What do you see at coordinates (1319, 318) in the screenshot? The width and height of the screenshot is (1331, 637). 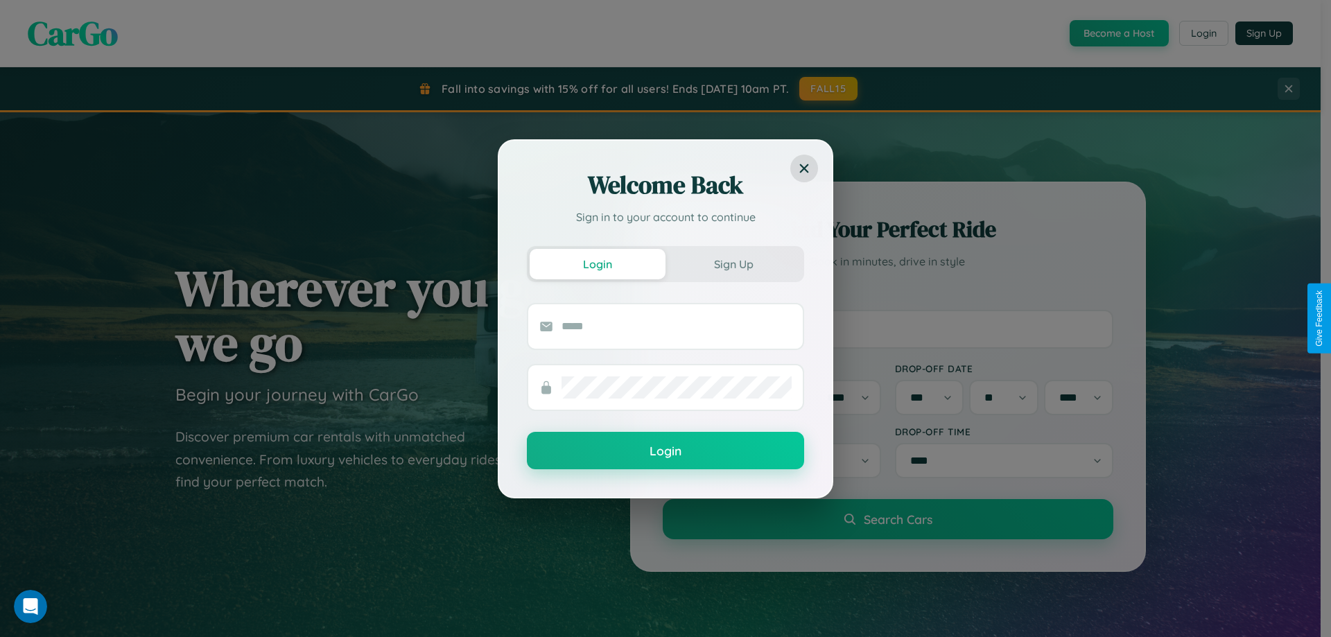 I see `div: Give Feedback` at bounding box center [1319, 318].